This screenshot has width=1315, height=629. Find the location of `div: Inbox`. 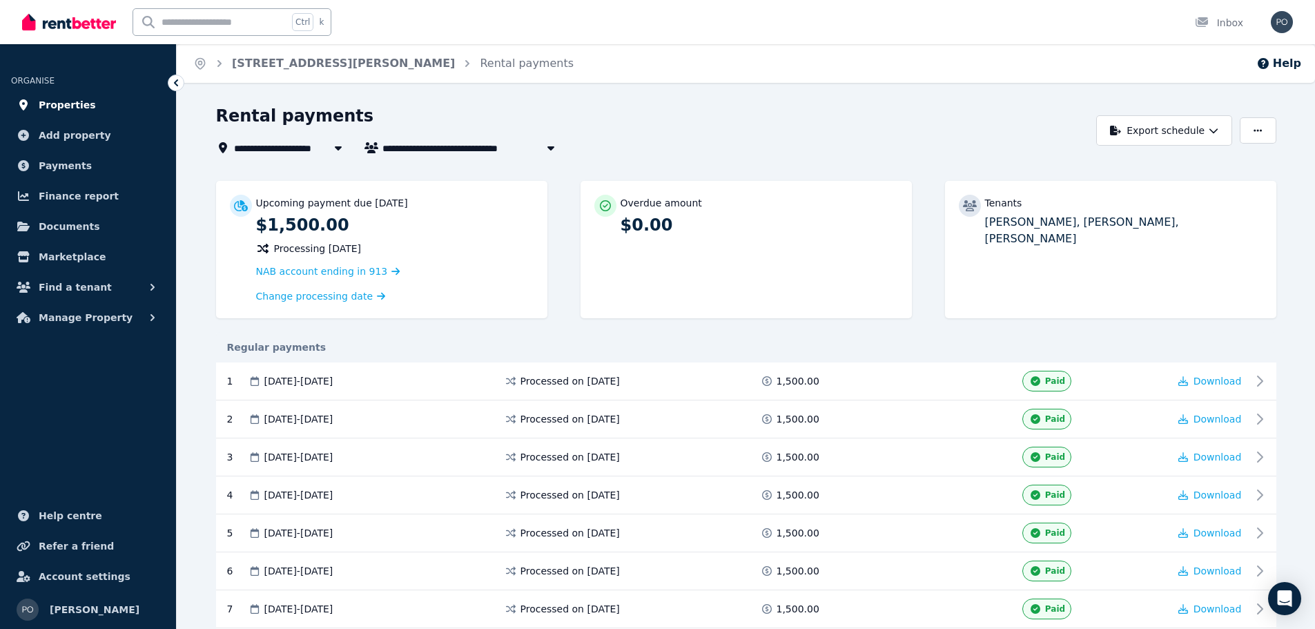

div: Inbox is located at coordinates (1219, 23).